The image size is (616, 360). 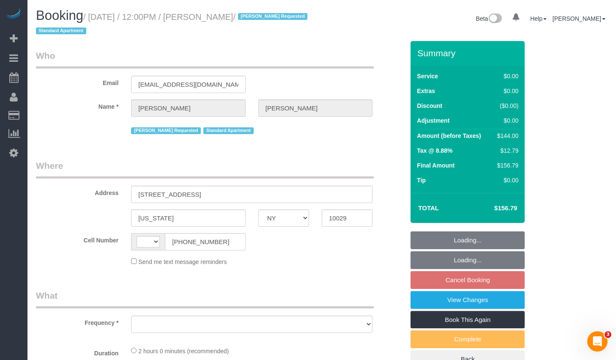 I want to click on label: Duration, so click(x=77, y=351).